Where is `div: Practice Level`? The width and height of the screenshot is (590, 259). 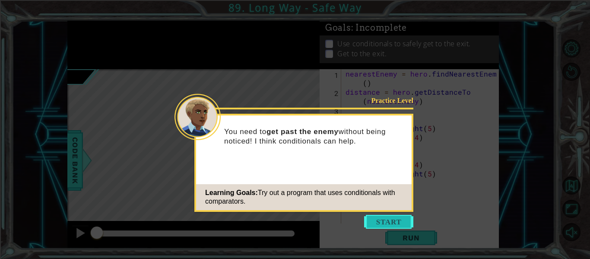
div: Practice Level is located at coordinates (386, 100).